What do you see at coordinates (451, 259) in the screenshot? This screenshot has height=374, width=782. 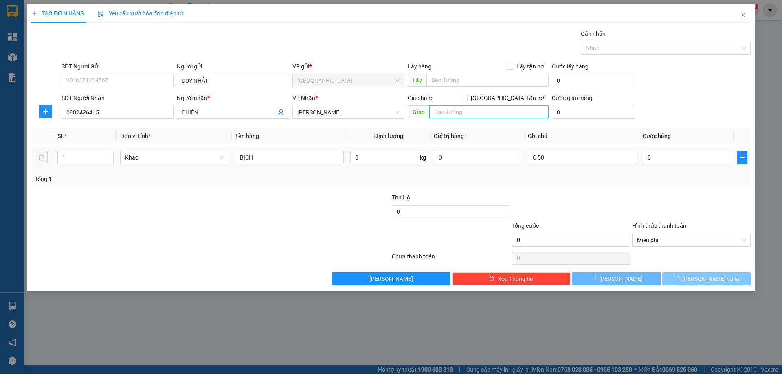 I see `div: Chưa thanh toán` at bounding box center [451, 259].